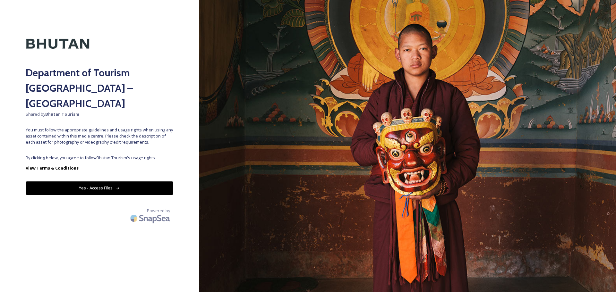  What do you see at coordinates (99, 158) in the screenshot?
I see `span: By clicking below, you agree to follow Bhutan Tourism 's usage rights.` at bounding box center [99, 158].